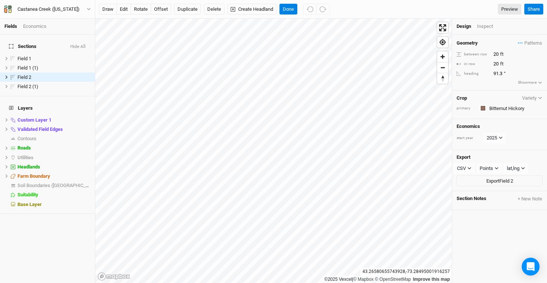 The image size is (547, 283). What do you see at coordinates (29, 167) in the screenshot?
I see `span: Headlands` at bounding box center [29, 167].